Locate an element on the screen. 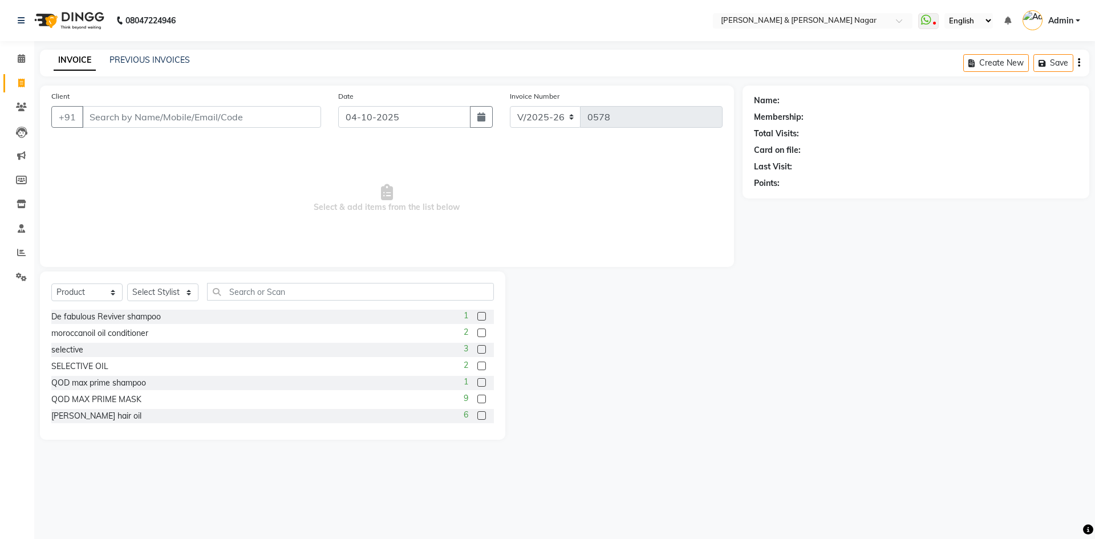 The image size is (1095, 539). div: SELECTIVE OIL is located at coordinates (80, 366).